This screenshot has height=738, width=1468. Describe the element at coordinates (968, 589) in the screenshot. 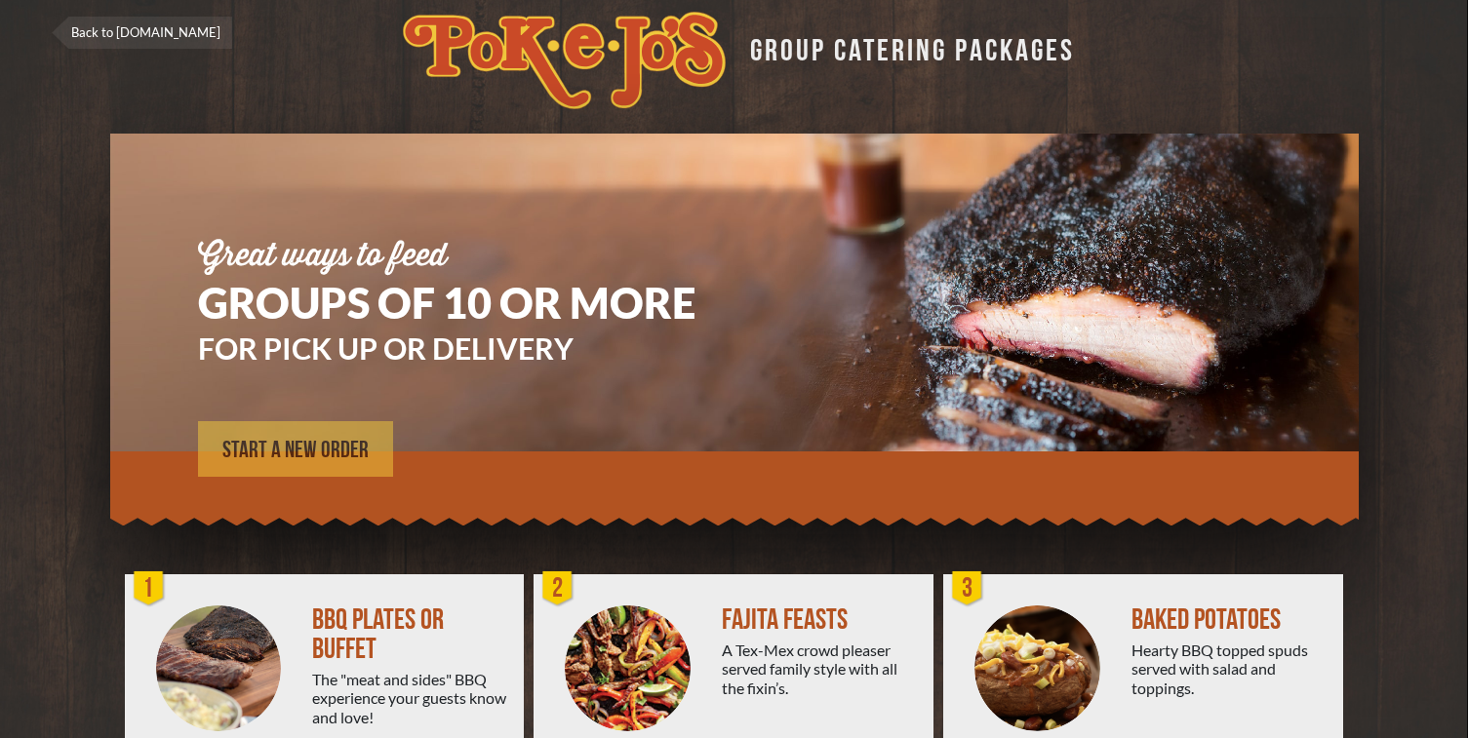

I see `div: 3` at that location.